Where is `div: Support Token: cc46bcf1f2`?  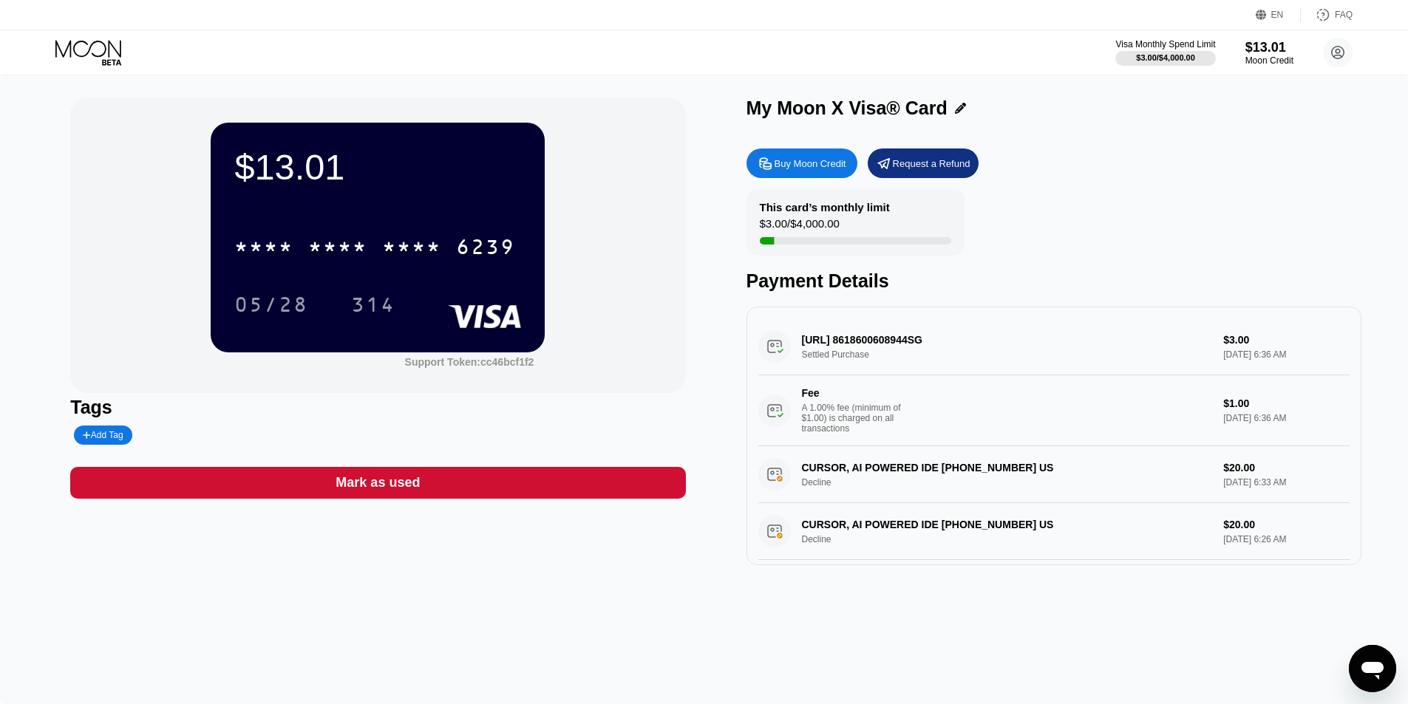
div: Support Token: cc46bcf1f2 is located at coordinates (469, 362).